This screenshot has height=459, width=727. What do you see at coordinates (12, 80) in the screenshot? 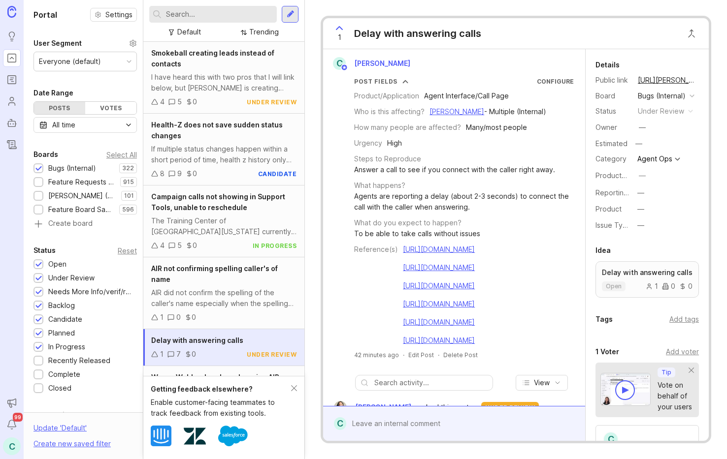
I see `a: Roadmaps` at bounding box center [12, 80].